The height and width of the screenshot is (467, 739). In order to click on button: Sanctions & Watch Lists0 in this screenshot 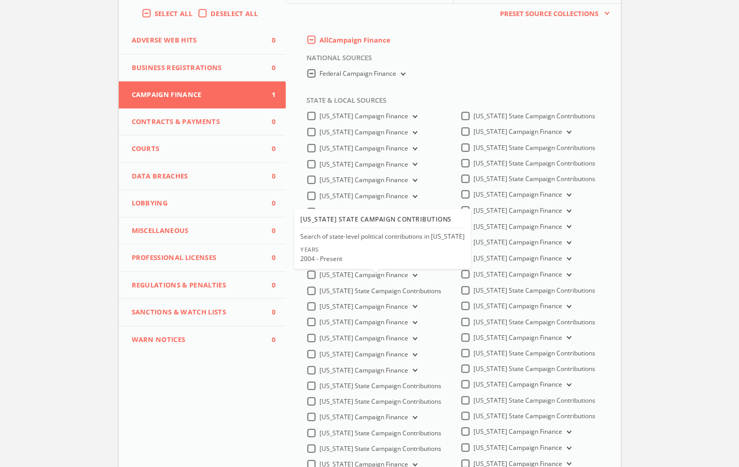, I will do `click(202, 312)`.